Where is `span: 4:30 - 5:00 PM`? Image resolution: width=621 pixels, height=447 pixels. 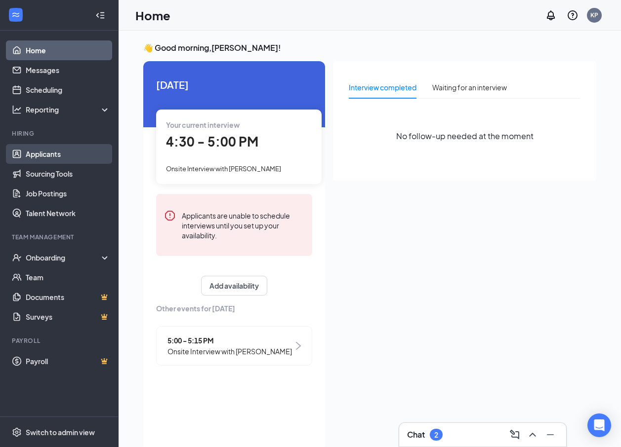
span: 4:30 - 5:00 PM is located at coordinates (212, 141).